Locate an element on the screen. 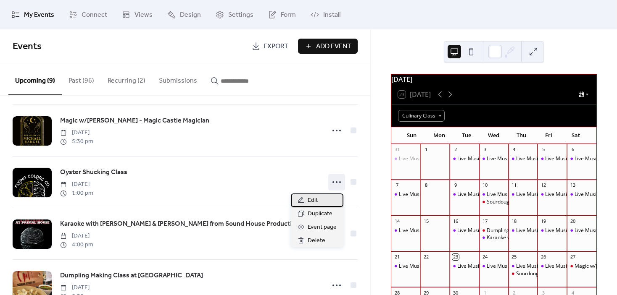  div: 16 is located at coordinates (455, 221).